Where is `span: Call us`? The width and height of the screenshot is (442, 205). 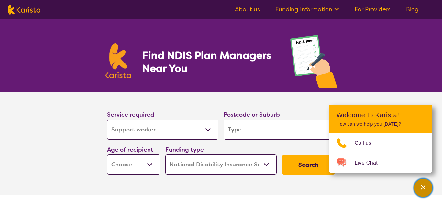
span: Call us is located at coordinates (367, 143).